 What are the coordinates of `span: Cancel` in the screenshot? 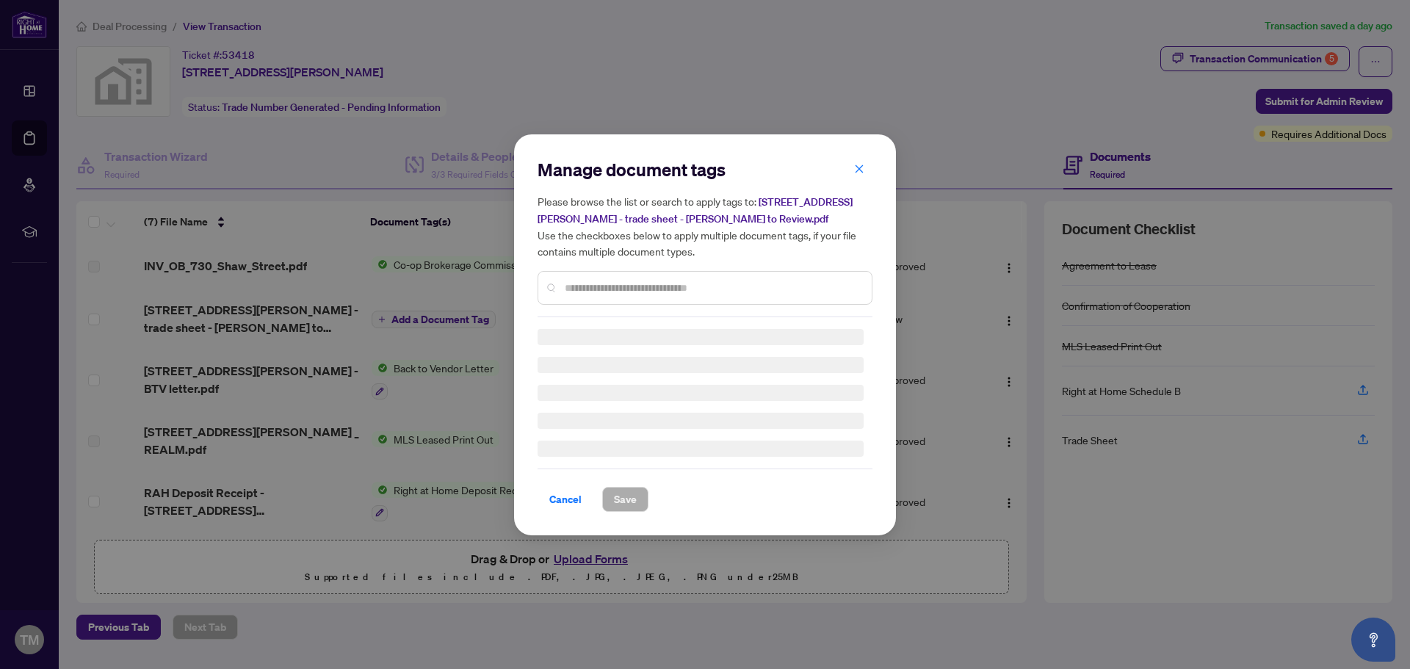 It's located at (565, 499).